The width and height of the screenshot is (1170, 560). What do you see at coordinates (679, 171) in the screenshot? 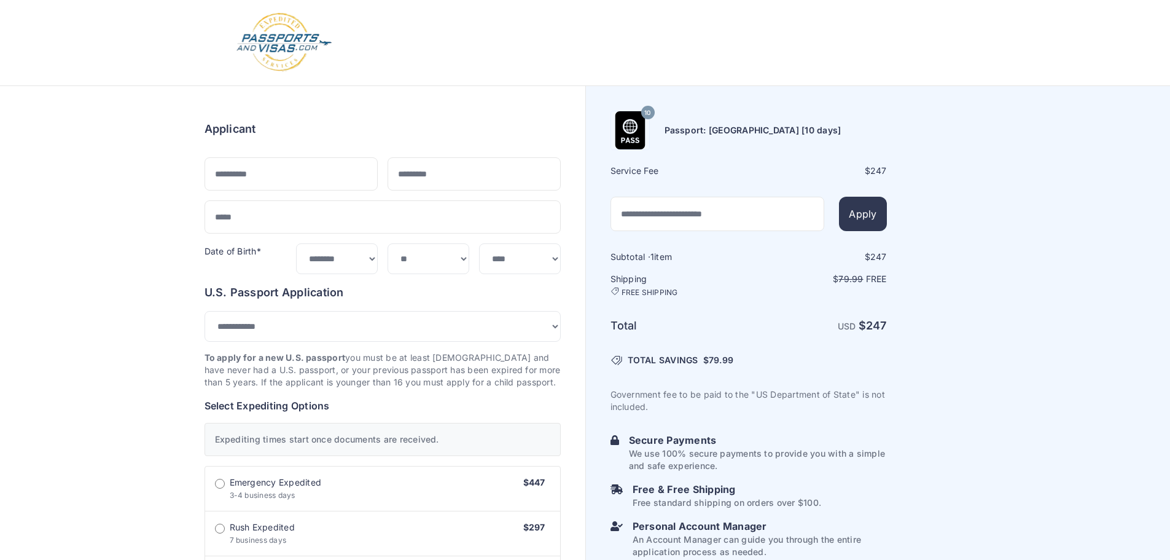
I see `h6: Service Fee` at bounding box center [679, 171].